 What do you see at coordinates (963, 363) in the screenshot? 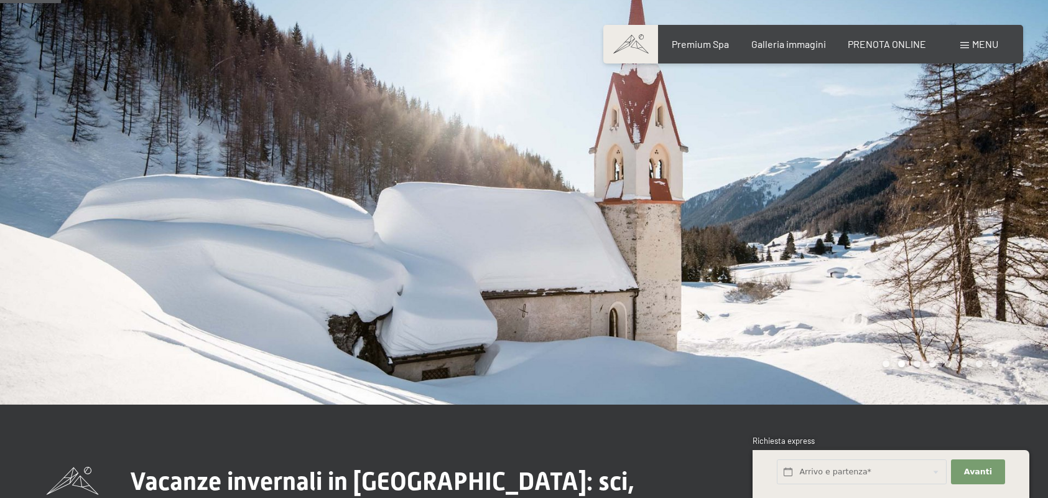
I see `div: Carousel Page 6` at bounding box center [963, 363].